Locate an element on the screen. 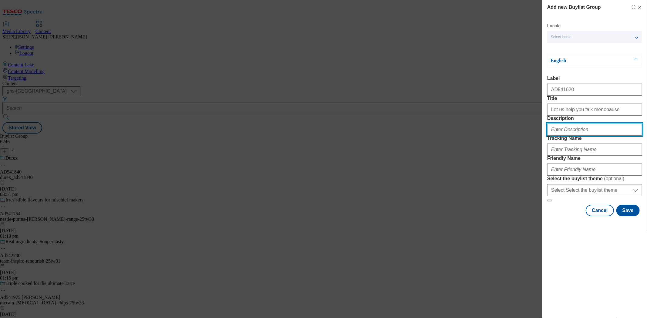 The image size is (647, 318). p: English is located at coordinates (582, 61).